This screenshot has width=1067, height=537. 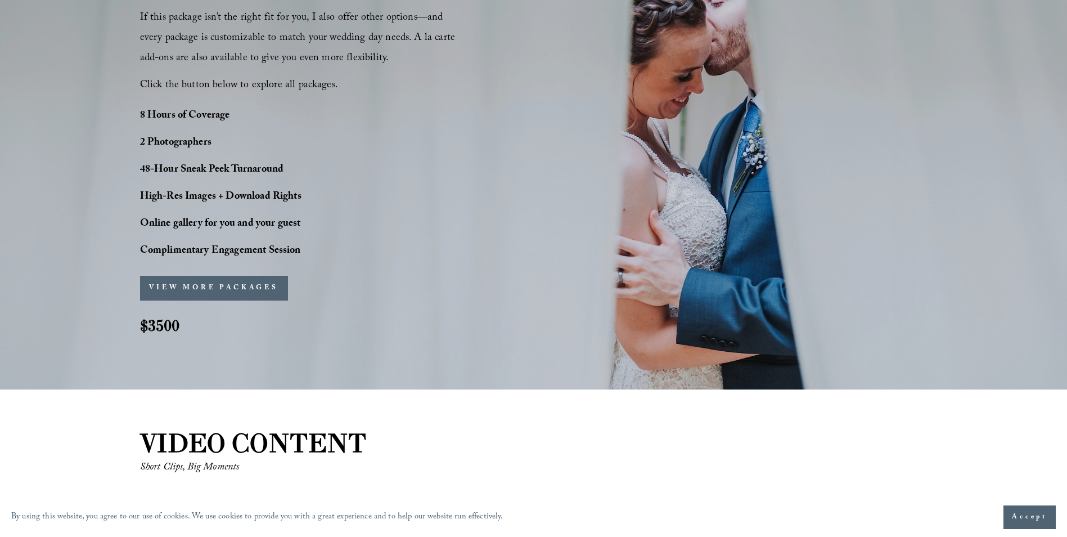 What do you see at coordinates (160, 325) in the screenshot?
I see `strong: $3500` at bounding box center [160, 325].